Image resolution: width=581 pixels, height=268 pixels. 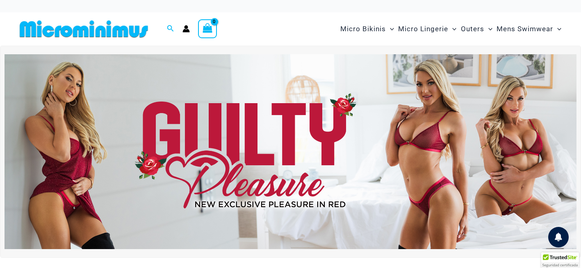 What do you see at coordinates (428, 29) in the screenshot?
I see `a: Micro LingerieMenu ToggleMenu Toggle` at bounding box center [428, 29].